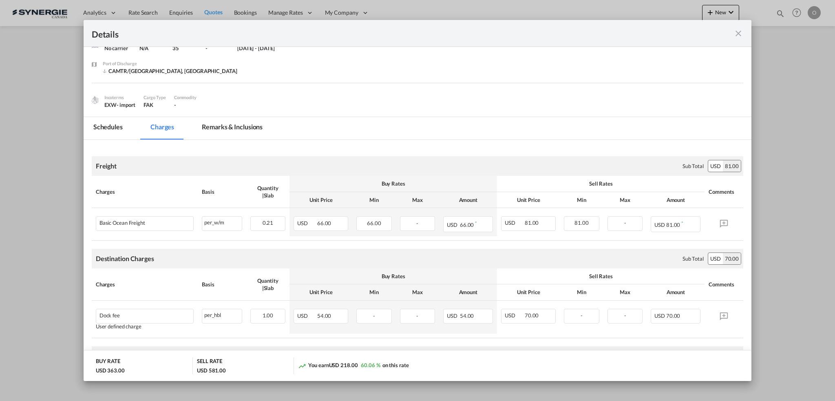  I want to click on md-pagination-wrapper: Use the left and right arrow keys to navigate between tabs, so click(182, 128).